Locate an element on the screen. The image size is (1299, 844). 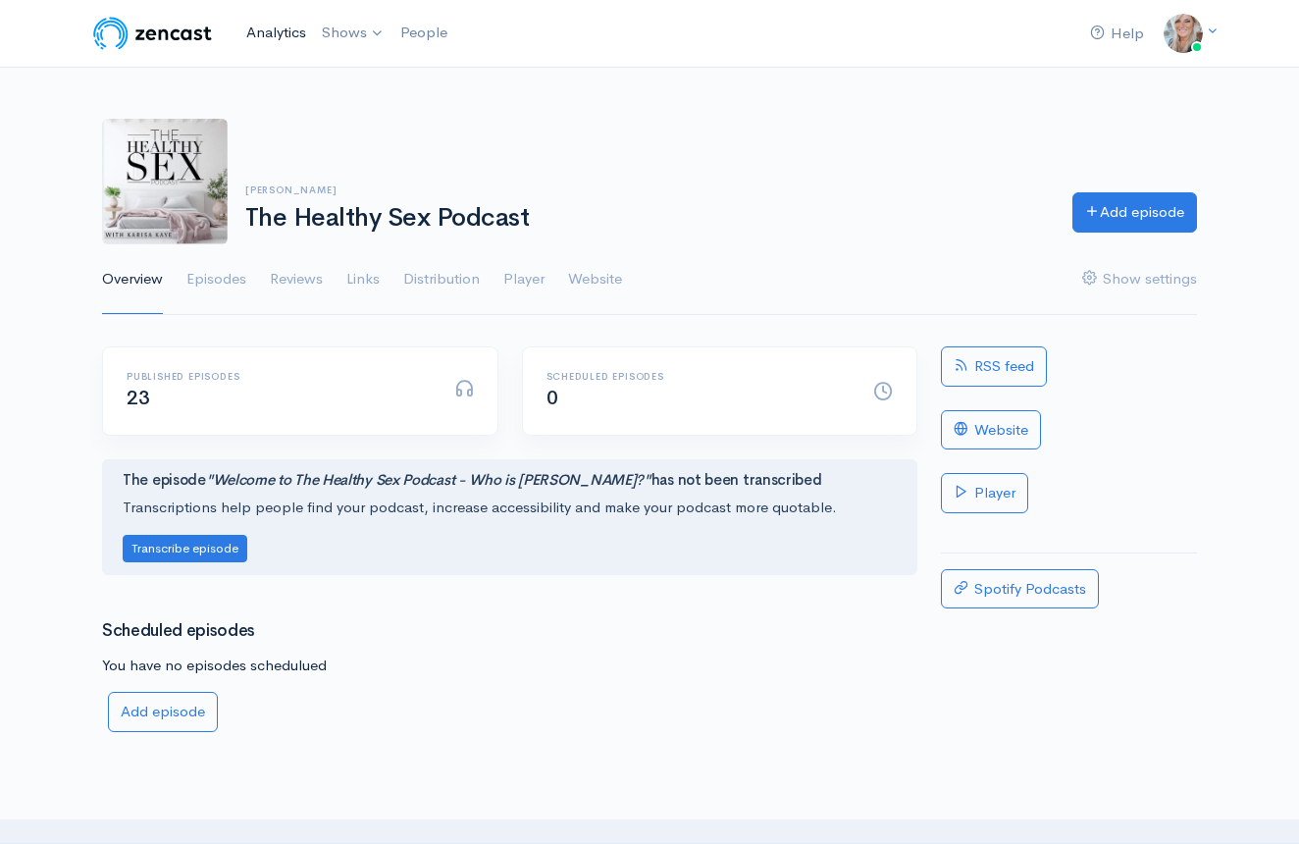
h4: The episode has not been transcribed is located at coordinates (509, 480).